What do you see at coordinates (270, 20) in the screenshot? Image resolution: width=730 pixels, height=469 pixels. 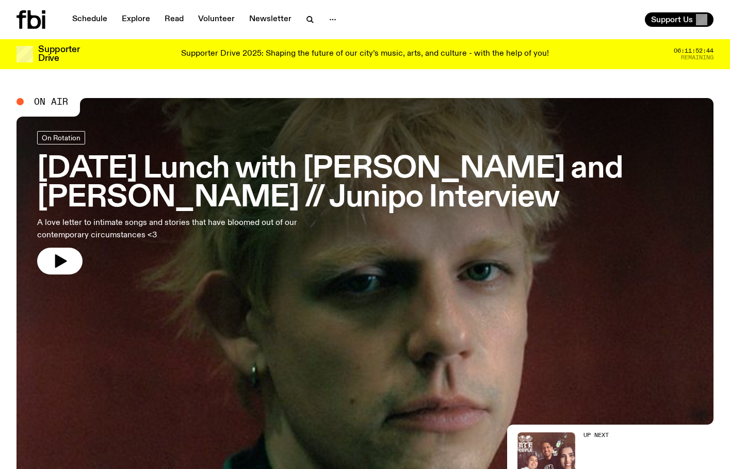 I see `a: Newsletter` at bounding box center [270, 20].